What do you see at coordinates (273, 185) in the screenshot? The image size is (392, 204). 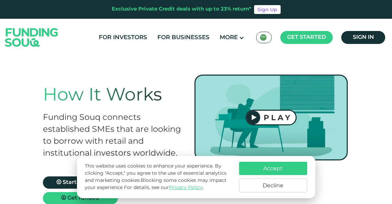 I see `button: Decline` at bounding box center [273, 185].